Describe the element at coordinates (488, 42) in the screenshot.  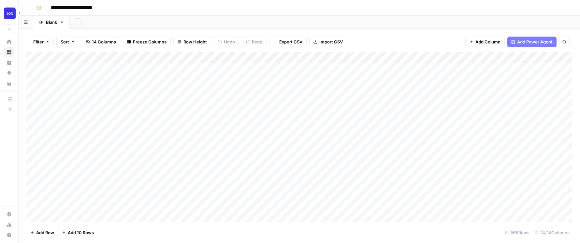
I see `span: Add Column` at that location.